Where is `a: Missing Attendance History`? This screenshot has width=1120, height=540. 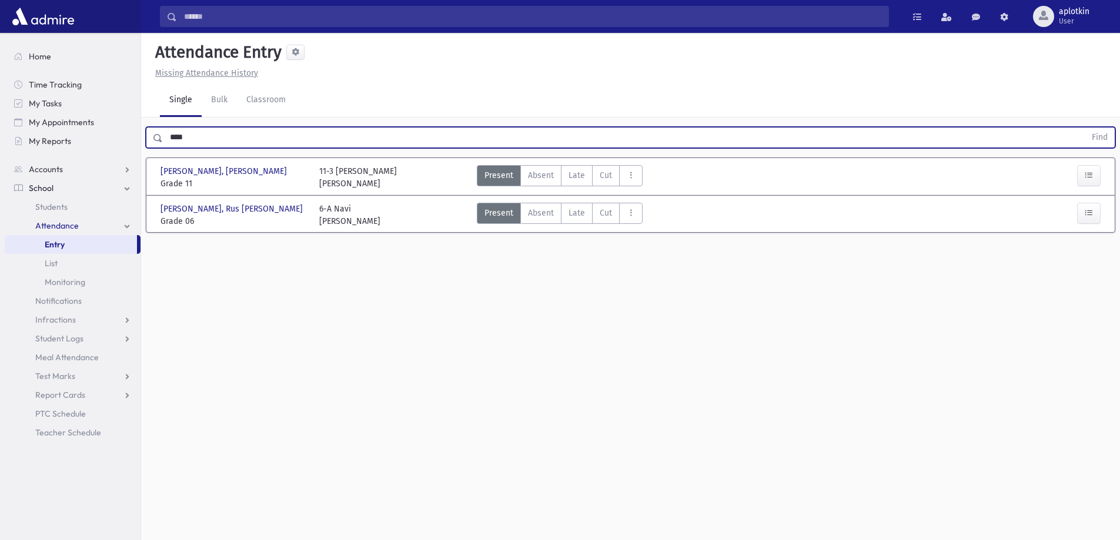 a: Missing Attendance History is located at coordinates (204, 73).